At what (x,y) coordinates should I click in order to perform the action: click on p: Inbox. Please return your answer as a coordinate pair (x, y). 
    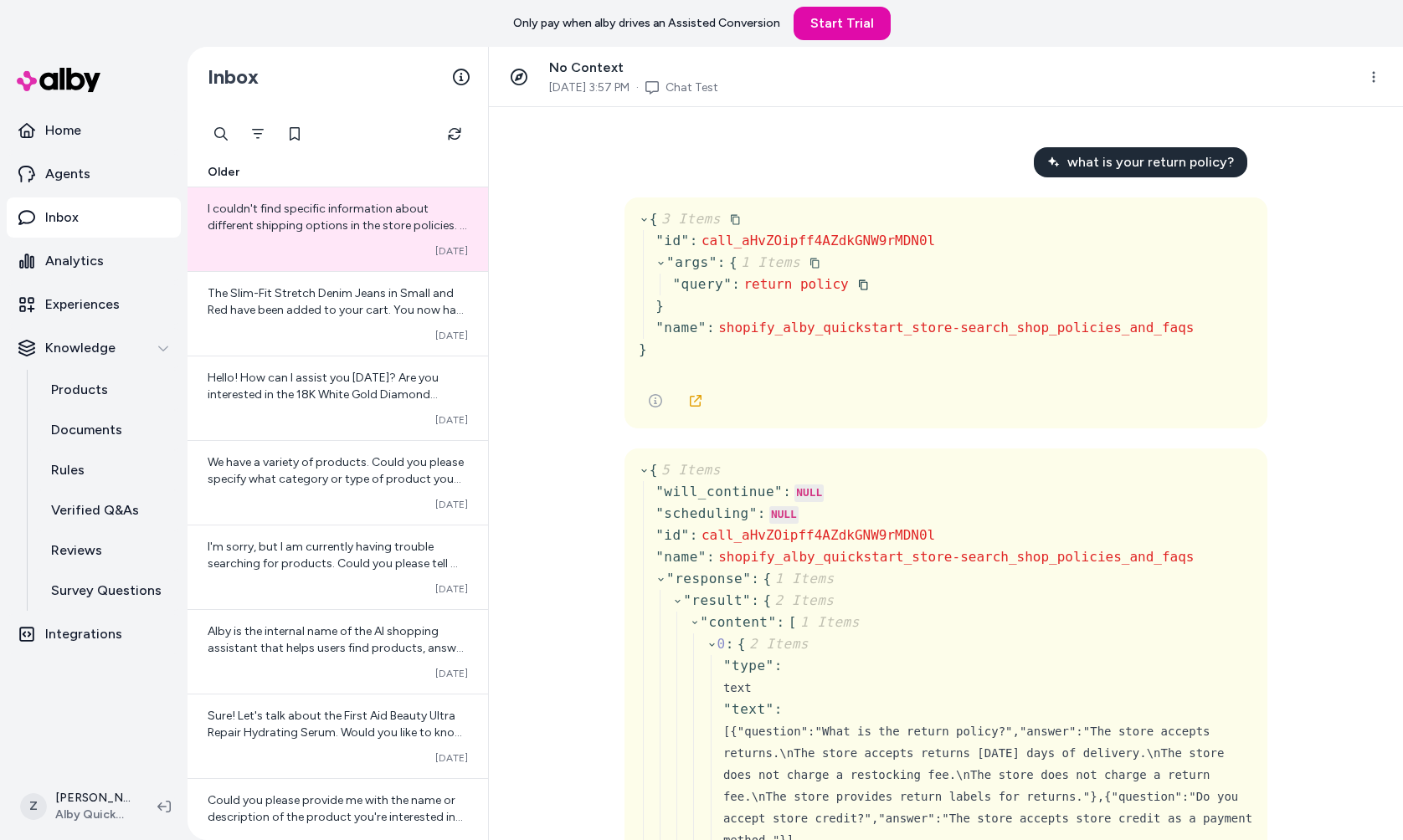
    Looking at the image, I should click on (62, 218).